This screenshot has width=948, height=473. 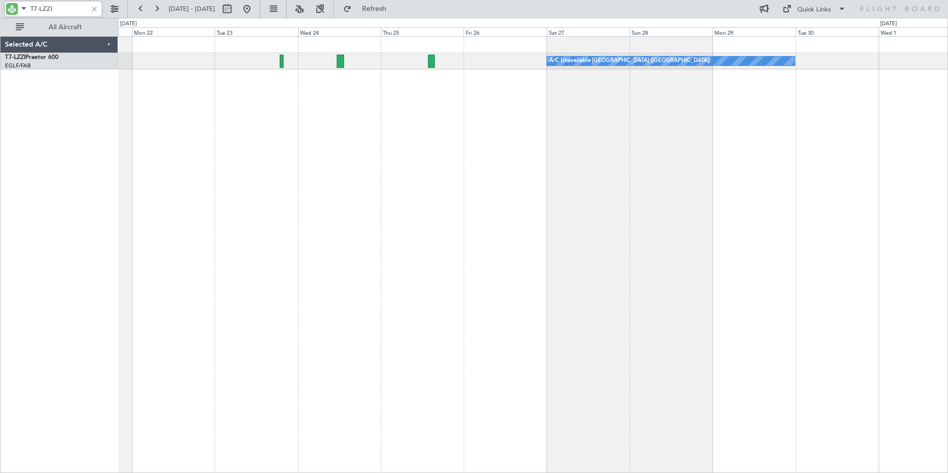 What do you see at coordinates (15, 58) in the screenshot?
I see `span: T7-LZZI` at bounding box center [15, 58].